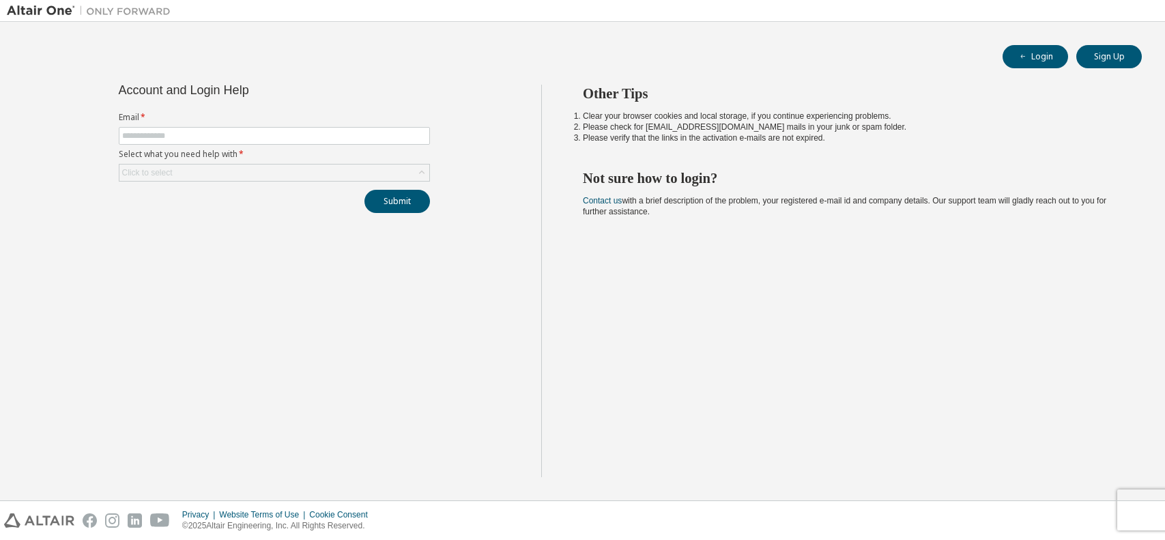 The image size is (1165, 540). What do you see at coordinates (397, 201) in the screenshot?
I see `button: Submit` at bounding box center [397, 201].